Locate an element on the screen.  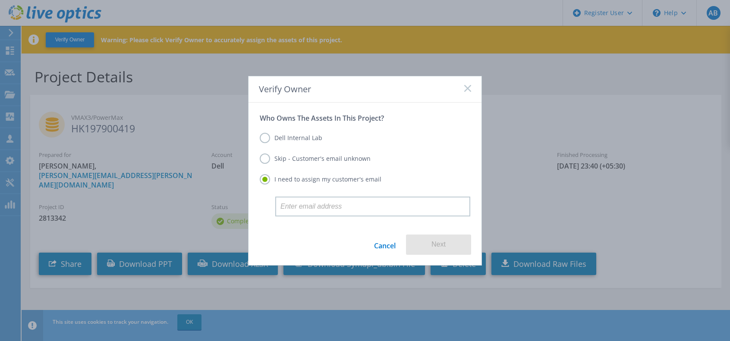
label: I need to assign my customer's email is located at coordinates (321, 179).